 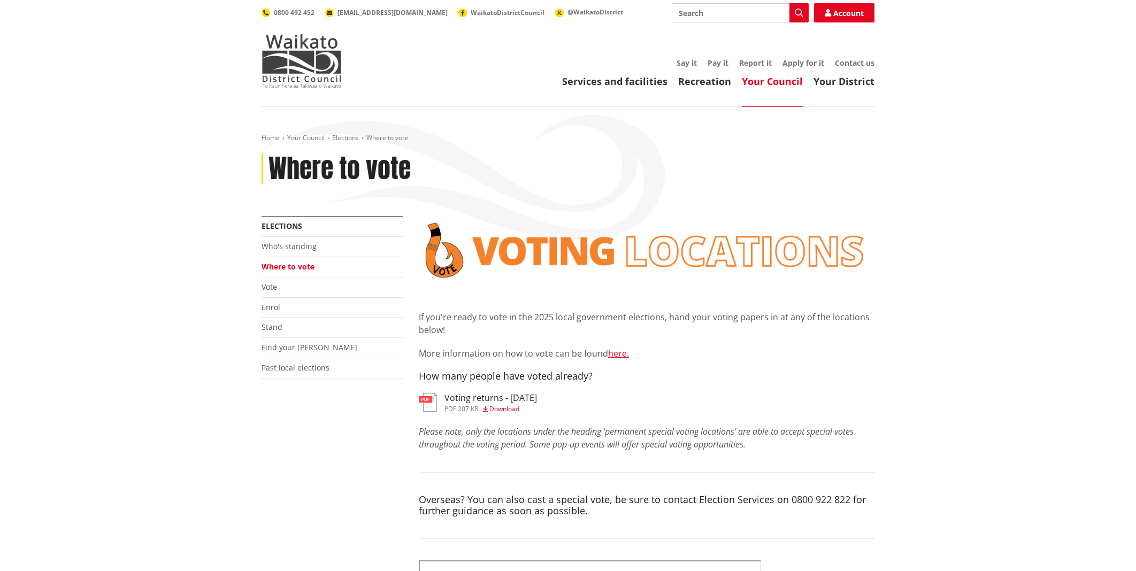 What do you see at coordinates (302, 61) in the screenshot?
I see `img: Waikato District Council - Te Kaunihera aa Takiwaa o Waikato` at bounding box center [302, 61].